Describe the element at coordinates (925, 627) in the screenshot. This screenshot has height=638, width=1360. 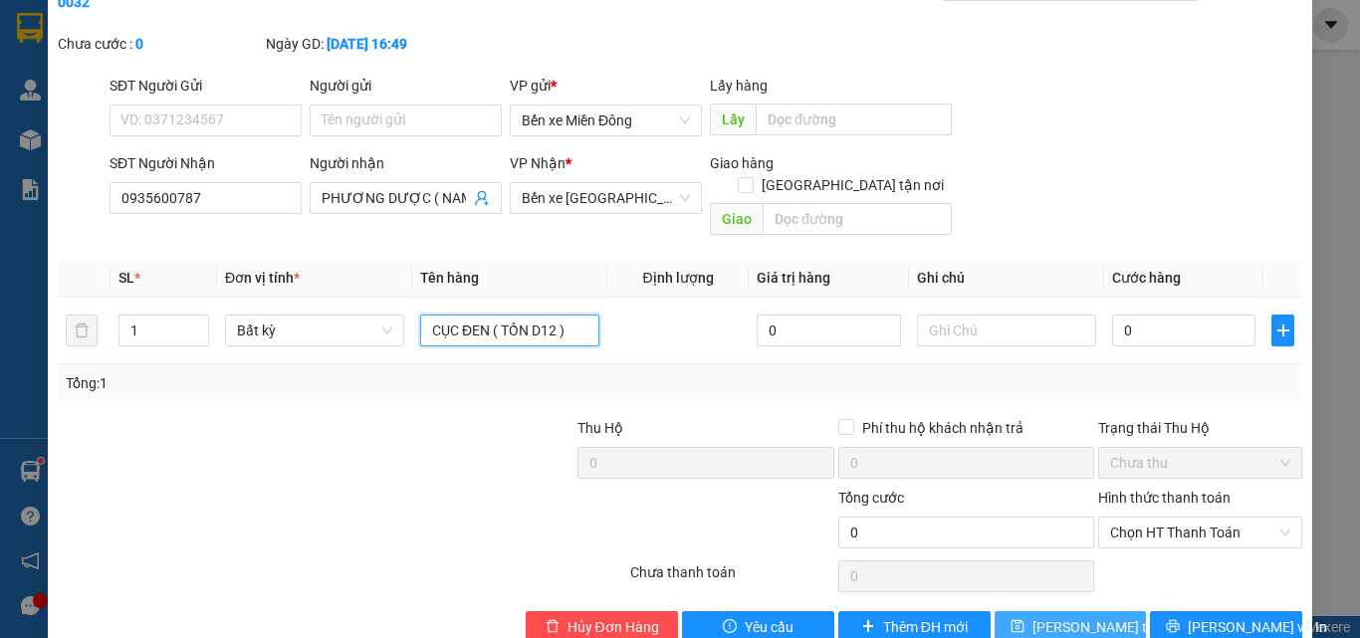
I see `span: Thêm ĐH mới` at that location.